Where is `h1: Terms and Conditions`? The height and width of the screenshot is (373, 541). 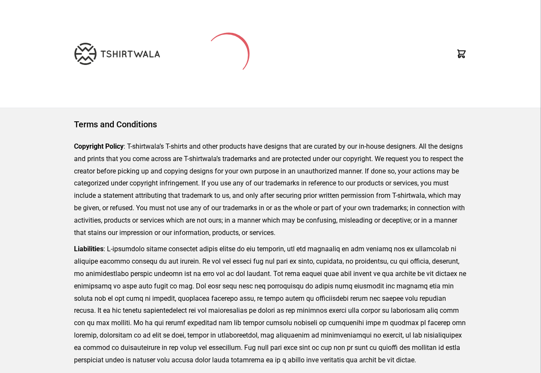
h1: Terms and Conditions is located at coordinates (270, 124).